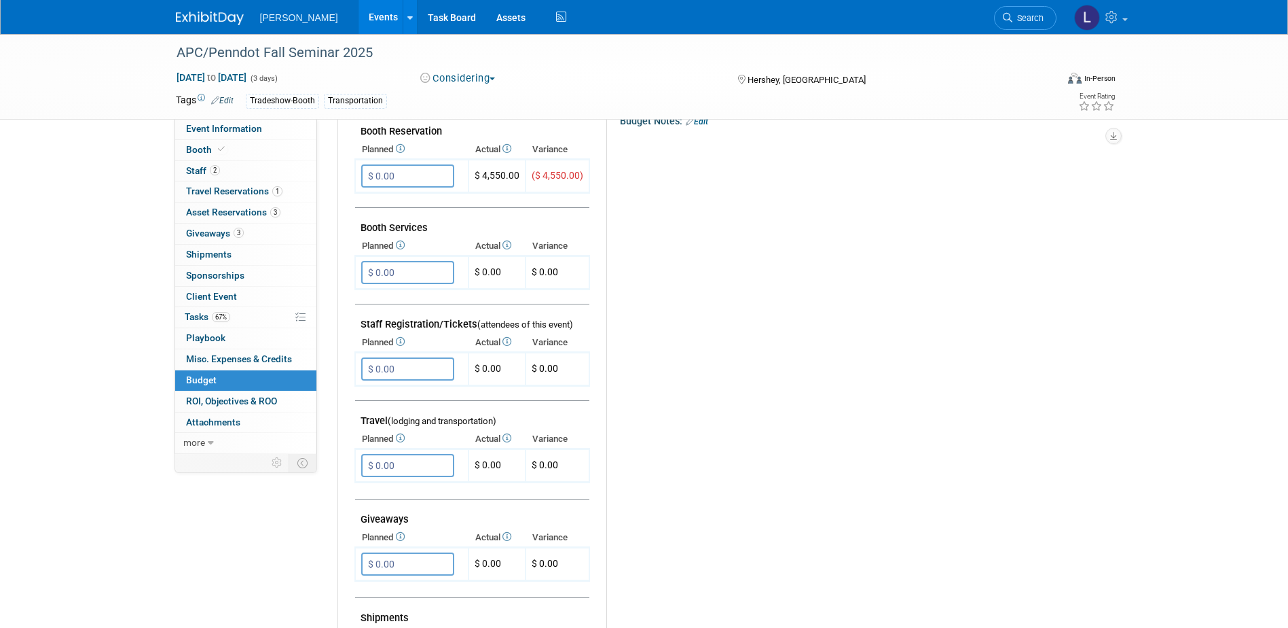 The width and height of the screenshot is (1288, 628). Describe the element at coordinates (246, 401) in the screenshot. I see `a: ROI, Objectives & ROO` at that location.